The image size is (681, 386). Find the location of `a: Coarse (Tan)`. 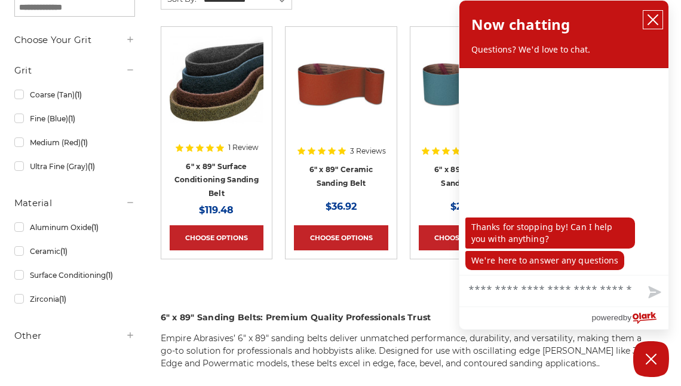

a: Coarse (Tan) is located at coordinates (75, 94).